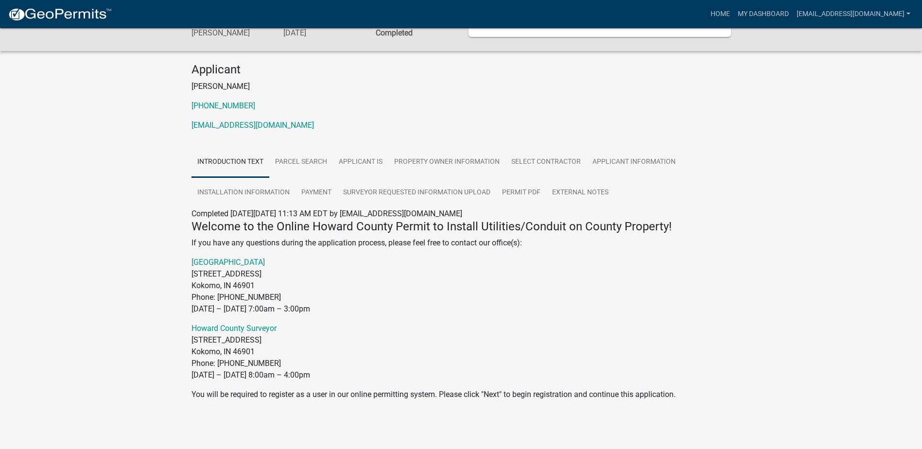 The width and height of the screenshot is (922, 449). Describe the element at coordinates (546, 162) in the screenshot. I see `a: Select contractor` at that location.